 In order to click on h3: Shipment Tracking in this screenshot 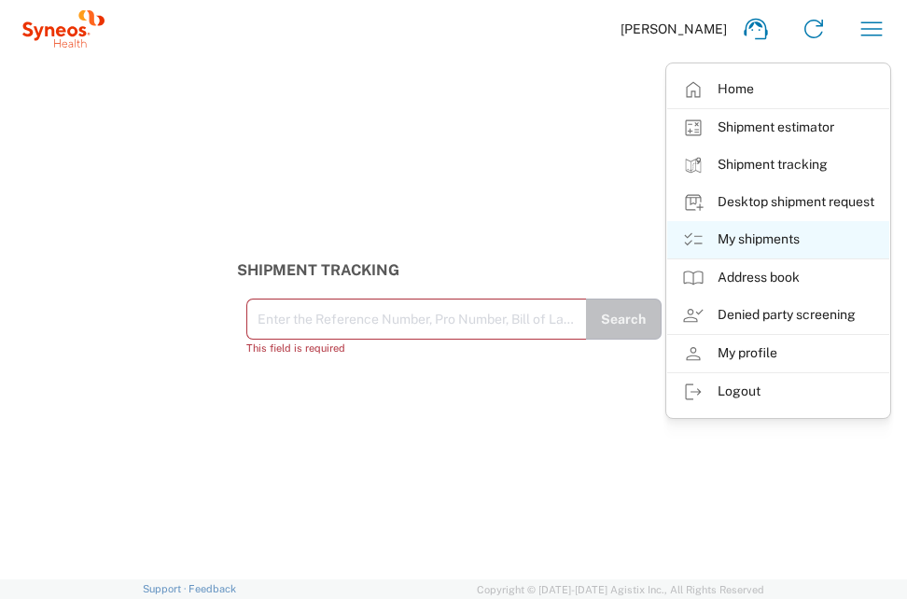, I will do `click(453, 270)`.